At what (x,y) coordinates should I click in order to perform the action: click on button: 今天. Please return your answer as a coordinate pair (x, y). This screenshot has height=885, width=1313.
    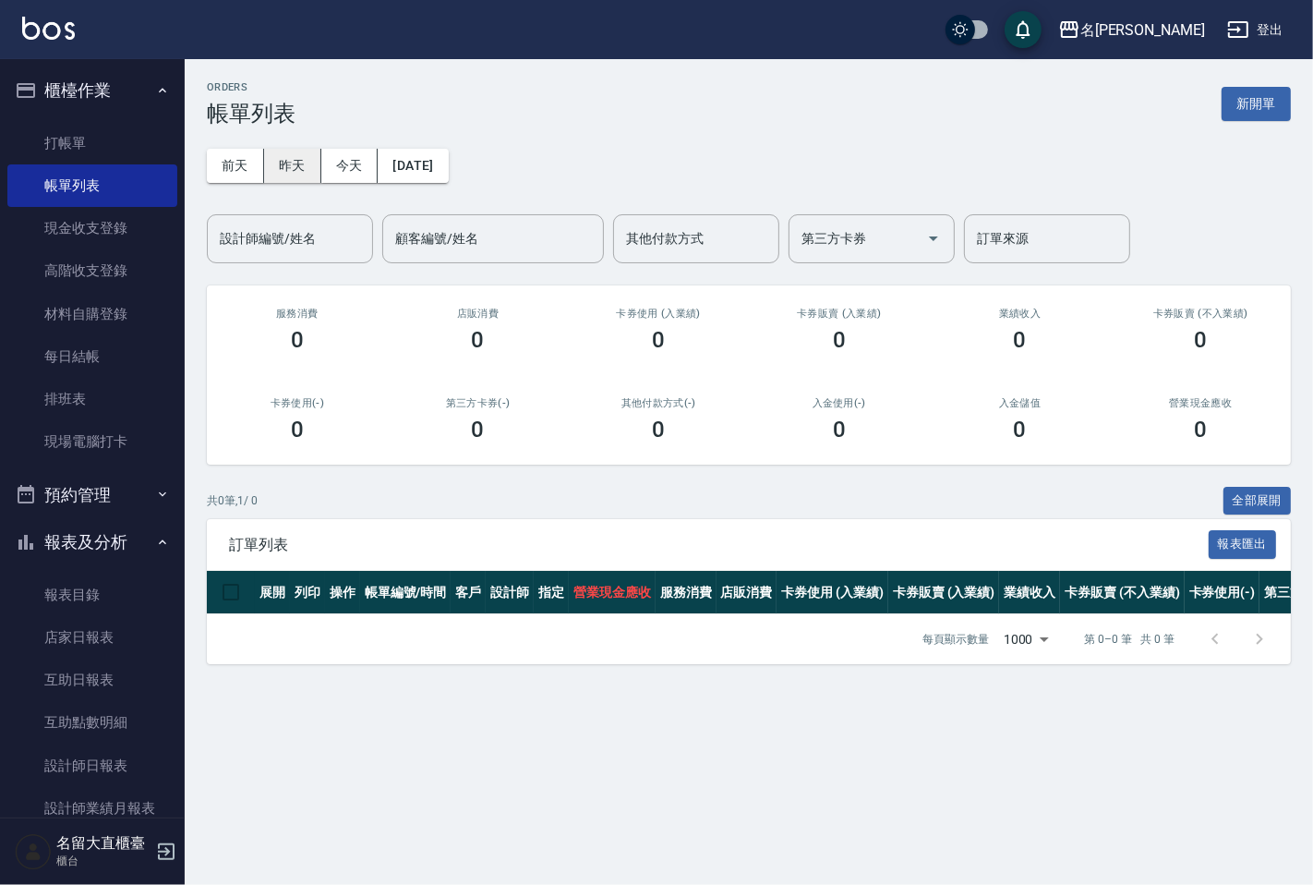
    Looking at the image, I should click on (350, 165).